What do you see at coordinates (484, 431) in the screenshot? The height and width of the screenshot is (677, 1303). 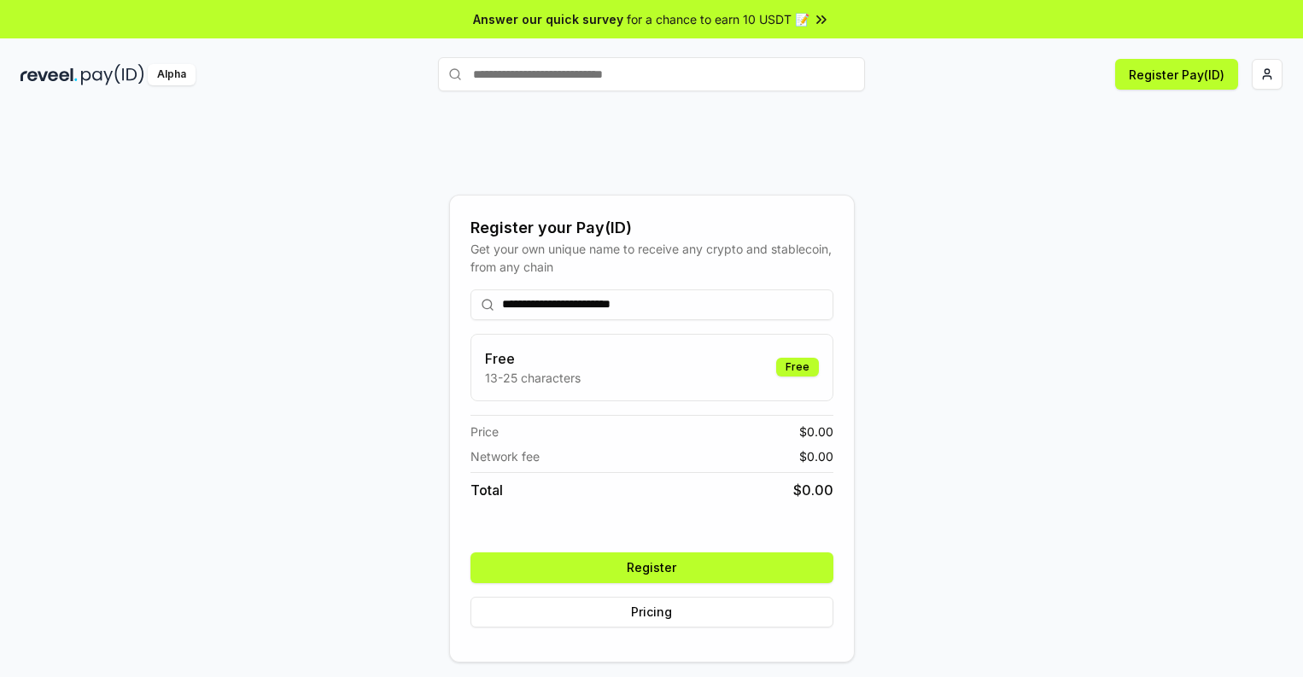 I see `span: Price` at bounding box center [484, 431].